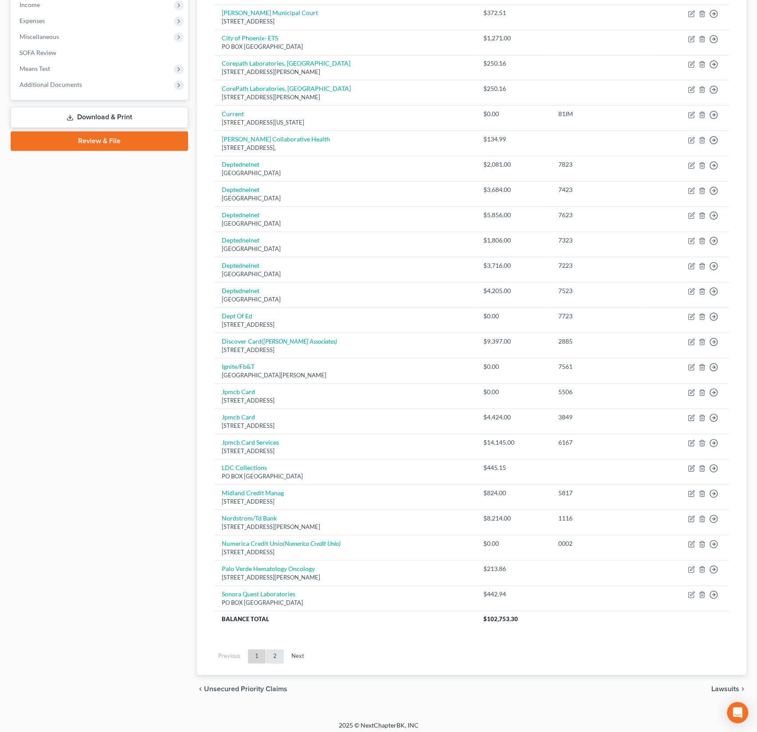 The image size is (757, 732). I want to click on span: Income, so click(30, 4).